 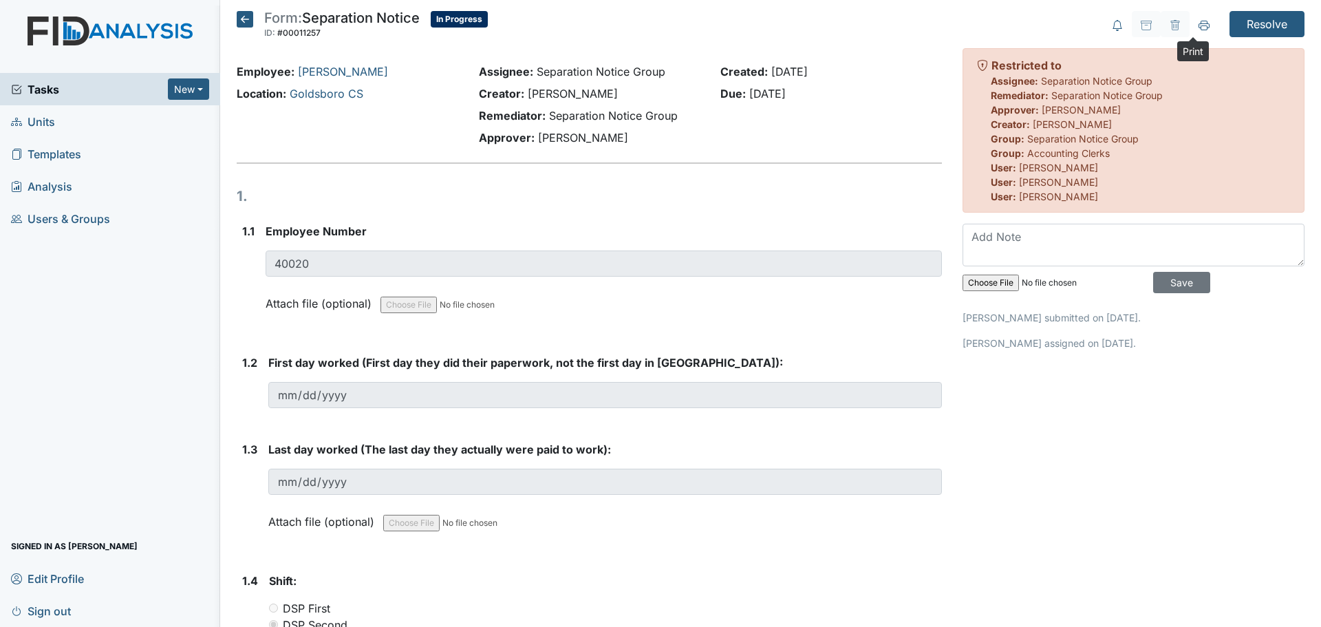 What do you see at coordinates (33, 121) in the screenshot?
I see `span: Units` at bounding box center [33, 121].